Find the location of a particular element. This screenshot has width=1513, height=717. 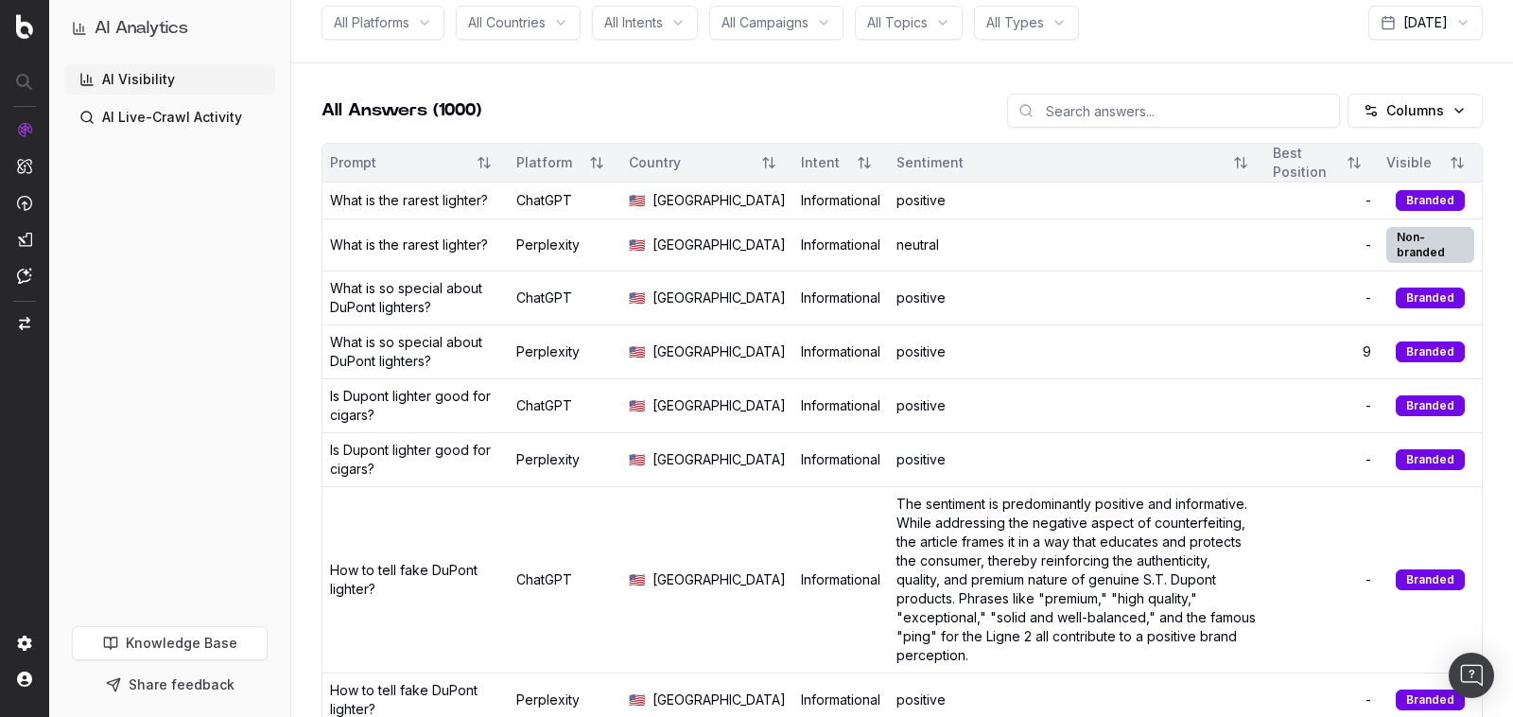

button: Columns is located at coordinates (1415, 111).